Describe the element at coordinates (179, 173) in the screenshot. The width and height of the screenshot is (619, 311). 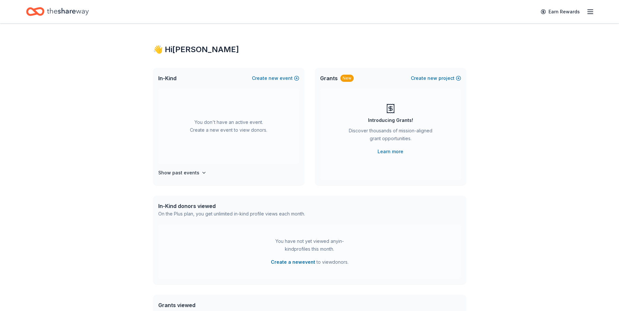
I see `h4: Show past events` at that location.